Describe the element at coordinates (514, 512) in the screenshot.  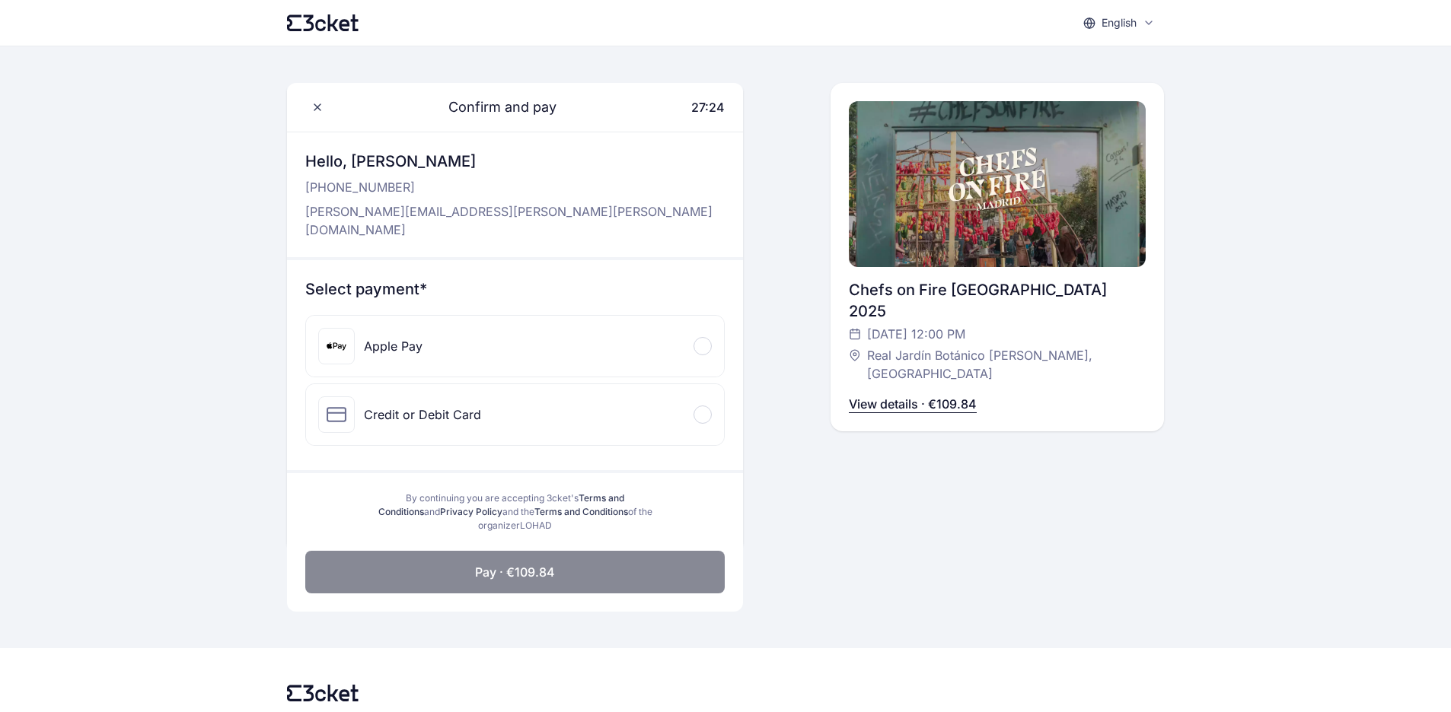
I see `div: By continuing you are accepting 3cket's and and the of the organizer` at that location.